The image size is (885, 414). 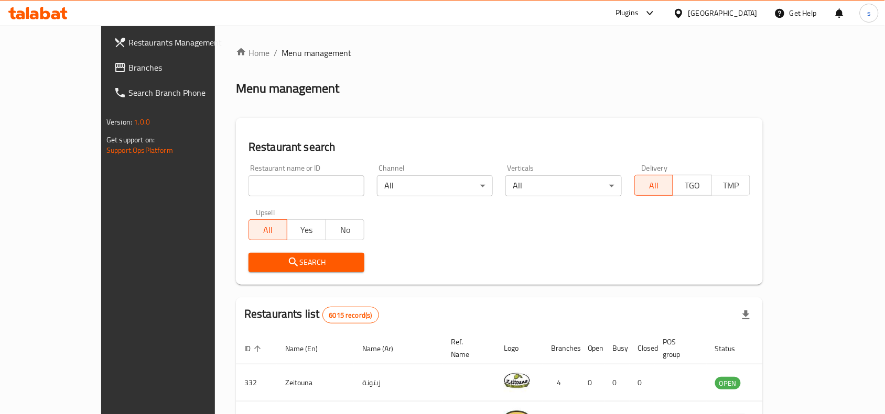 I want to click on a: Search Branch Phone, so click(x=177, y=93).